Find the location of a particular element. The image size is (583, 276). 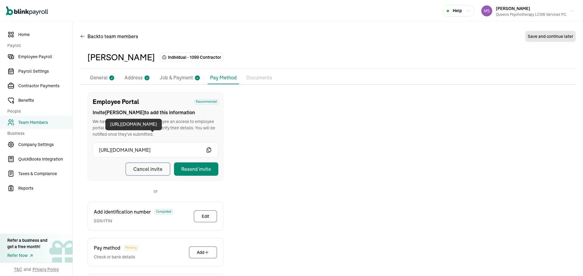

span: QuickBooks Integration is located at coordinates (45, 159).